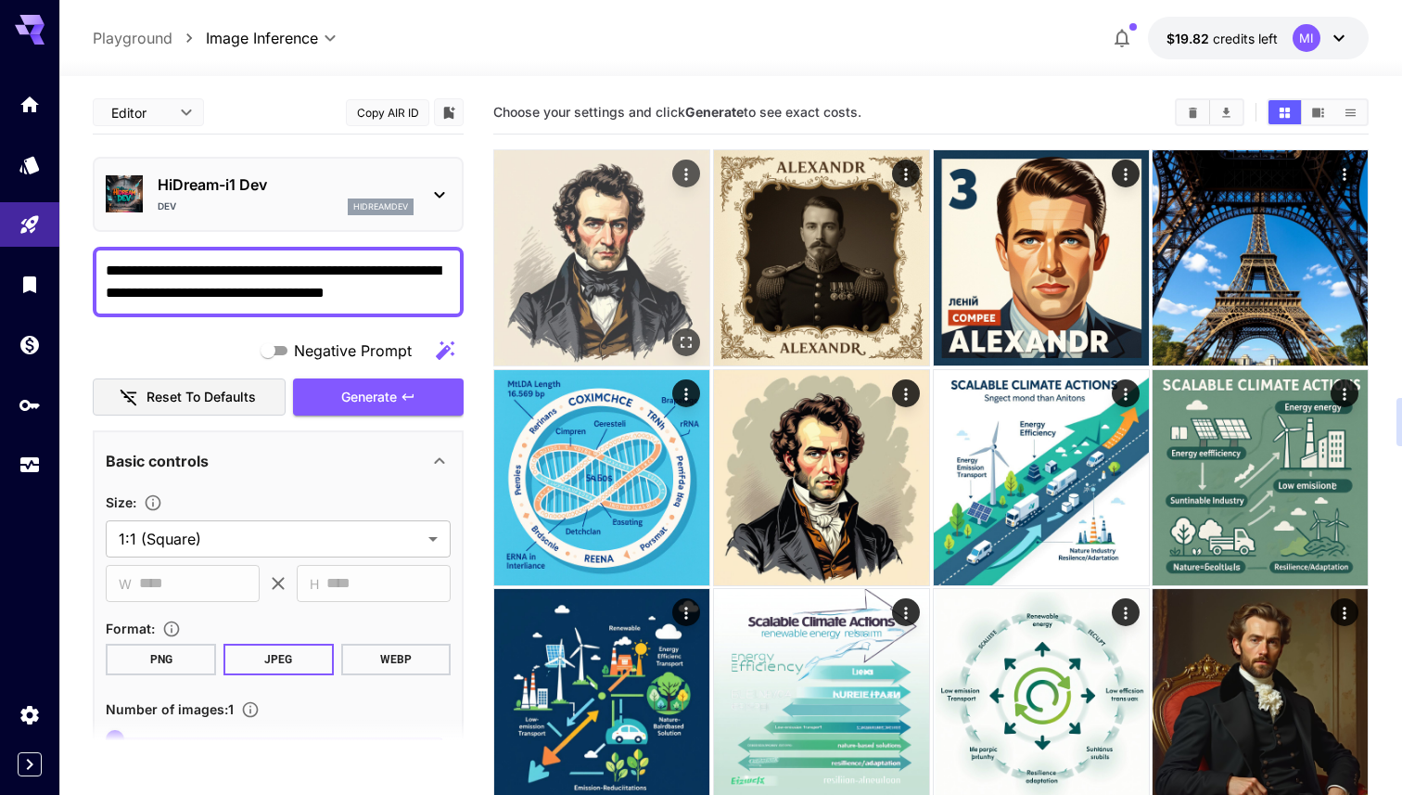  Describe the element at coordinates (686, 342) in the screenshot. I see `div: Open in fullscreen` at that location.